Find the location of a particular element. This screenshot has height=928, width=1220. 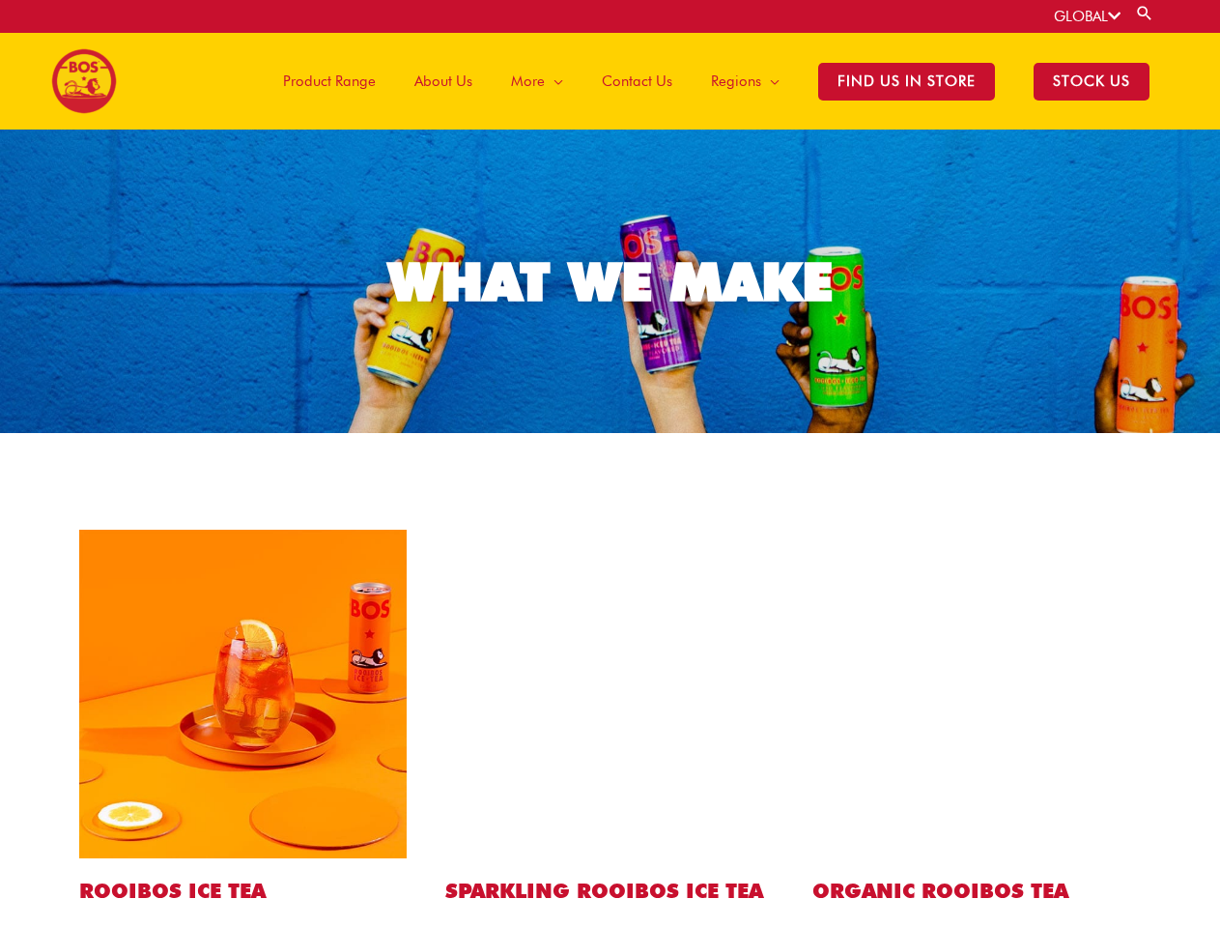

a: About Us is located at coordinates (443, 81).